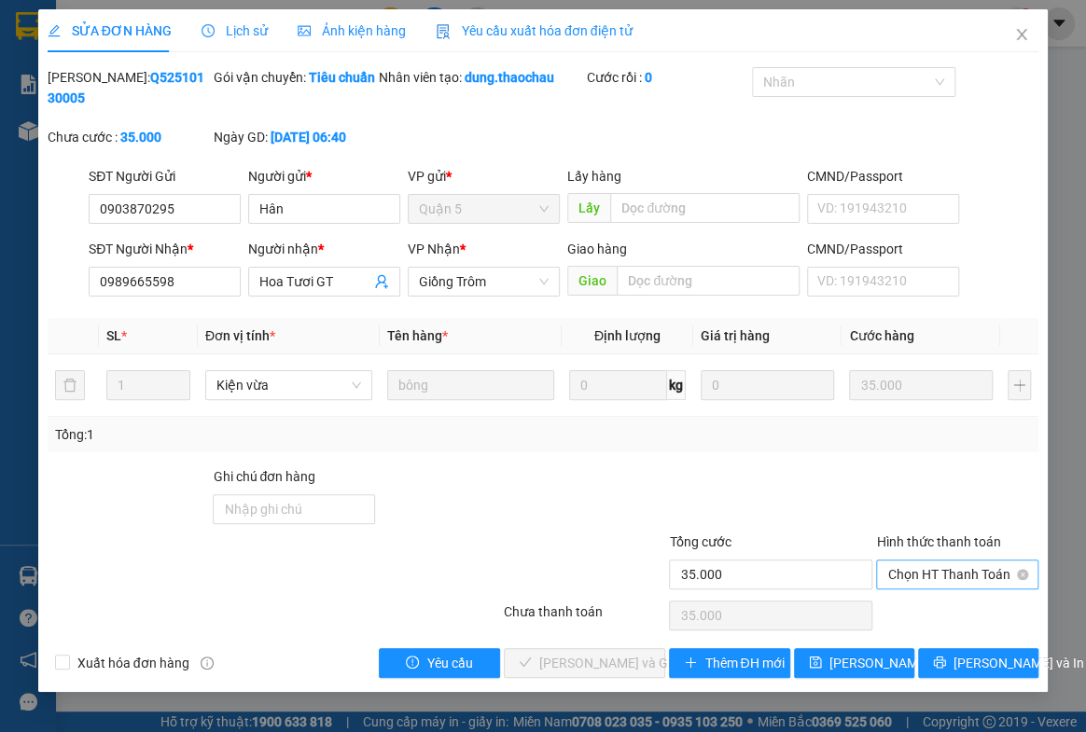 The width and height of the screenshot is (1086, 732). I want to click on span: exclamation-circle, so click(412, 663).